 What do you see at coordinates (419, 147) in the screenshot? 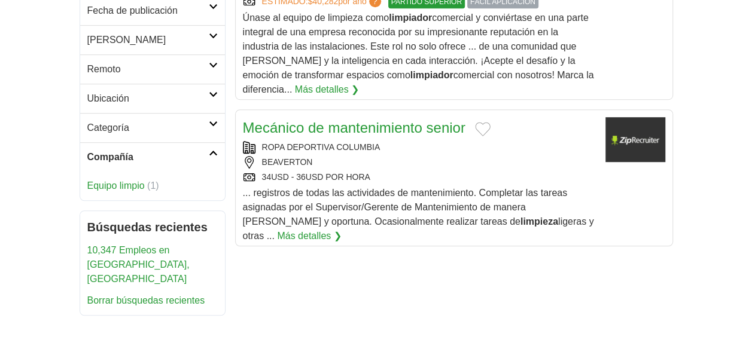
I see `div: ROPA DEPORTIVA COLUMBIA` at bounding box center [419, 147].